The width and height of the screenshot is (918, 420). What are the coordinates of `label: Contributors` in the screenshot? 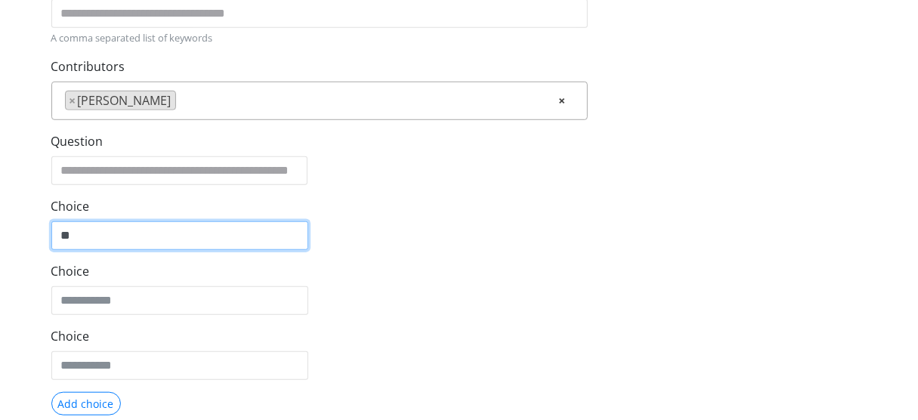 It's located at (88, 67).